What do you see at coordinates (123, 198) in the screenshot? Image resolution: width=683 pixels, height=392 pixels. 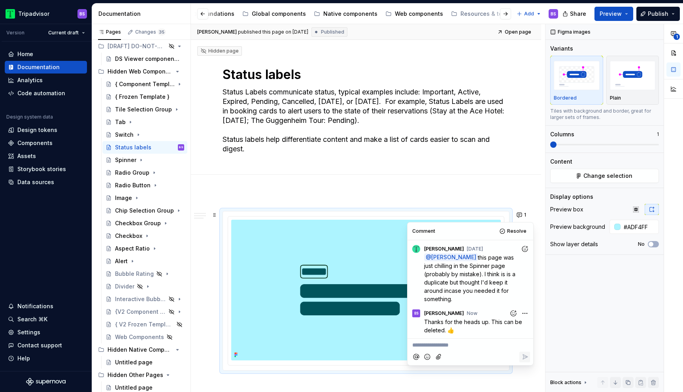 I see `div: Image` at bounding box center [123, 198].